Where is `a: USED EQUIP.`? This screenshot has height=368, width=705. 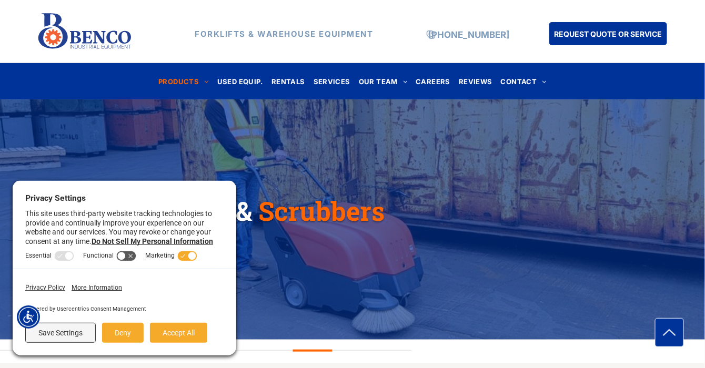 a: USED EQUIP. is located at coordinates (240, 81).